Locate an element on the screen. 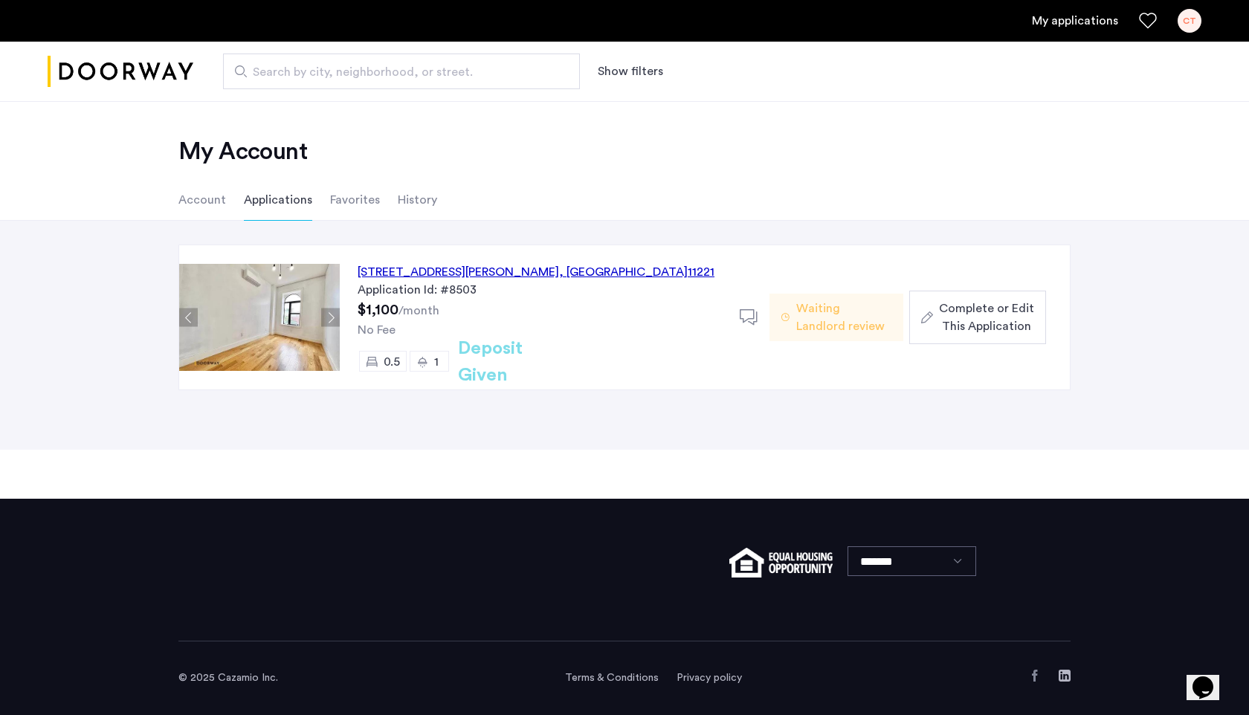 This screenshot has width=1249, height=715. span: $1,100 is located at coordinates (378, 310).